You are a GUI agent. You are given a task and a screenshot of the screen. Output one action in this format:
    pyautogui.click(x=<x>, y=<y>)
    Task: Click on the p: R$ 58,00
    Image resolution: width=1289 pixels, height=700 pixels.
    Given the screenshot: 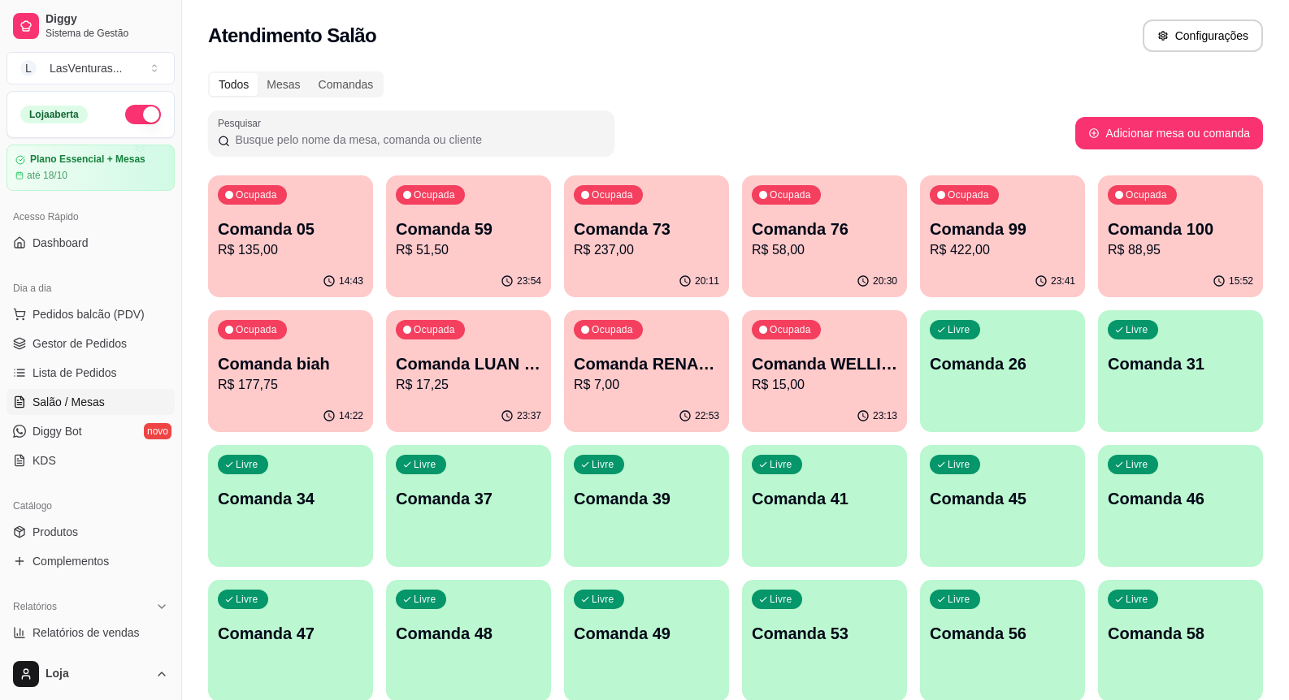 What is the action you would take?
    pyautogui.click(x=824, y=250)
    